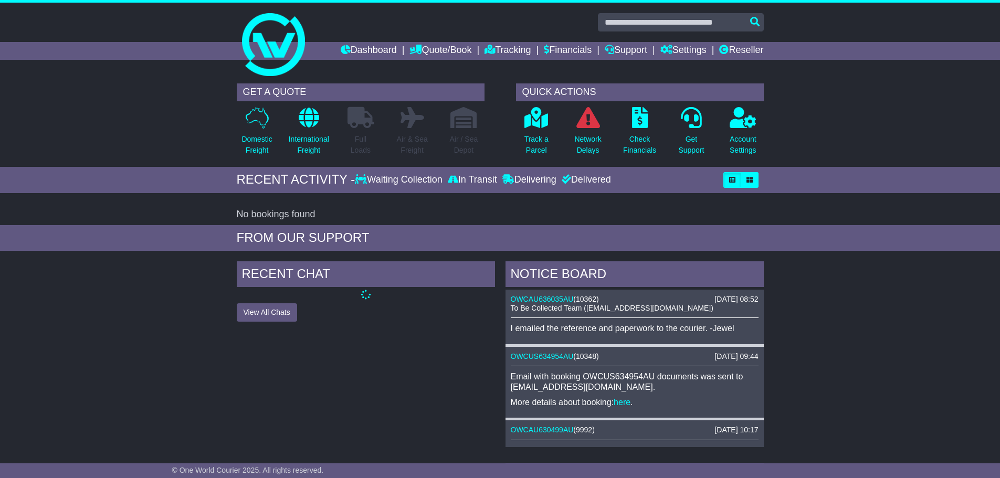  I want to click on p: International Freight, so click(309, 145).